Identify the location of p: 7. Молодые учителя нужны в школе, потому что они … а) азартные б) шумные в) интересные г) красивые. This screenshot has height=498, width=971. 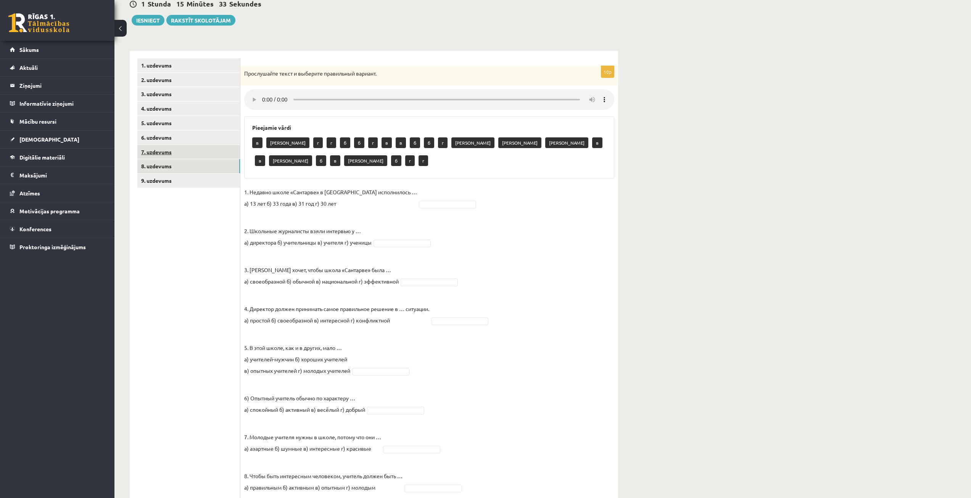
(313, 437).